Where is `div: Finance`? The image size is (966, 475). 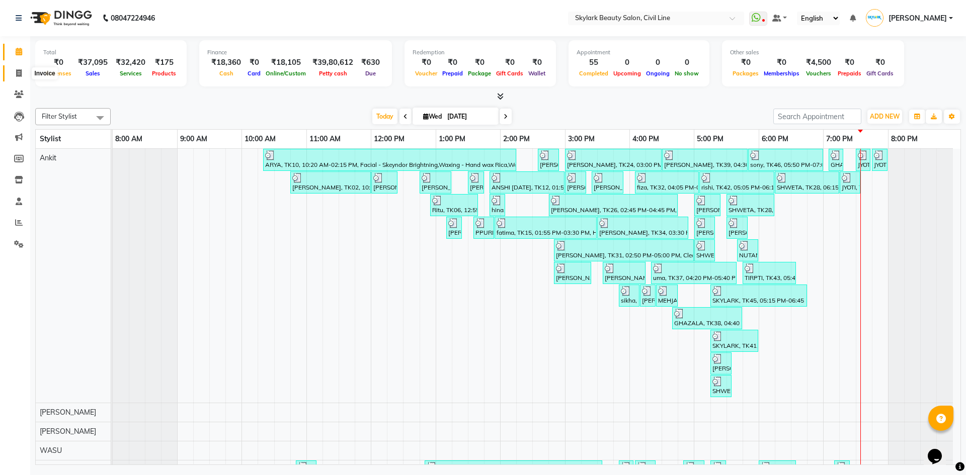 div: Finance is located at coordinates (295, 52).